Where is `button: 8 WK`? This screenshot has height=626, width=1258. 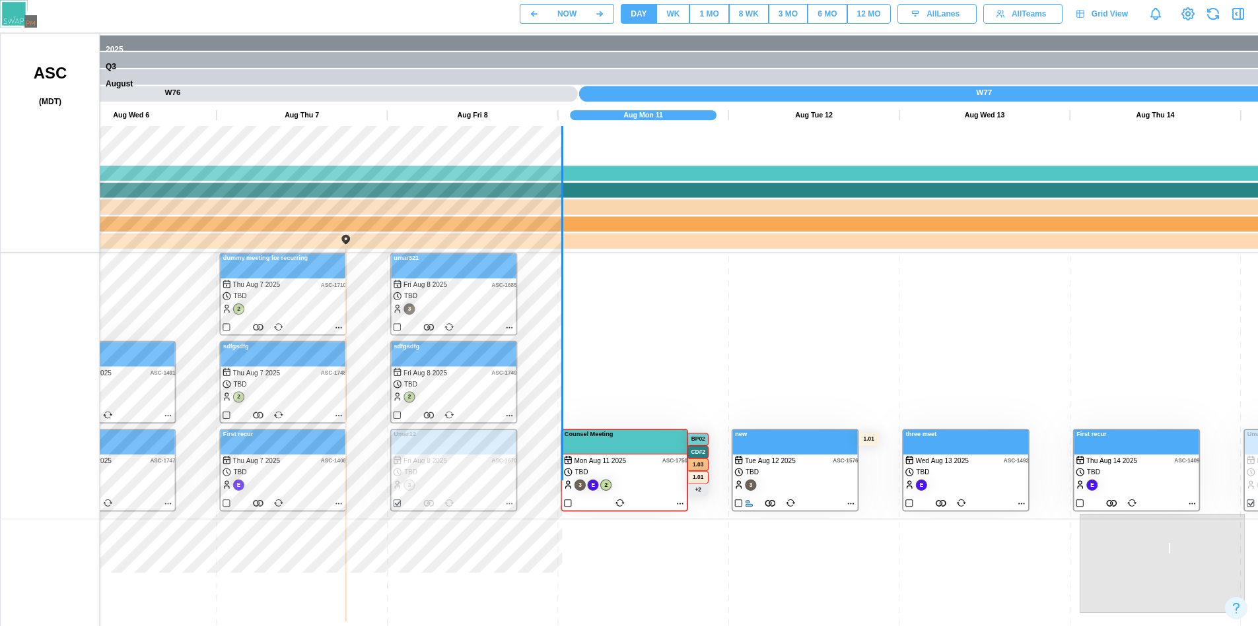
button: 8 WK is located at coordinates (749, 14).